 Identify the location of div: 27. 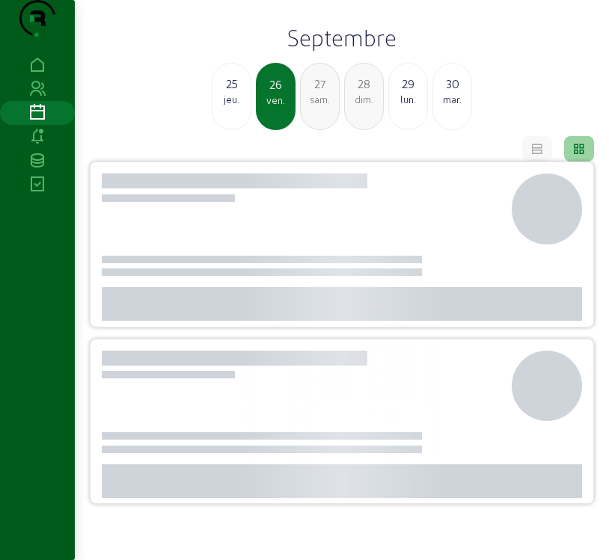
(319, 84).